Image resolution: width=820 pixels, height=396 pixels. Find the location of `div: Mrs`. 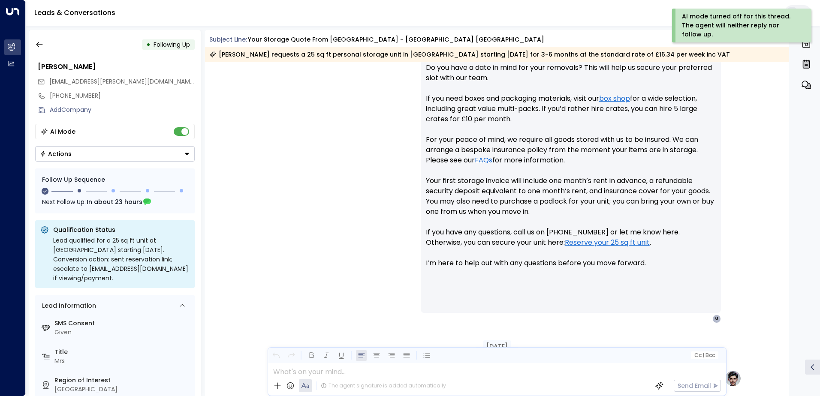

div: Mrs is located at coordinates (123, 361).